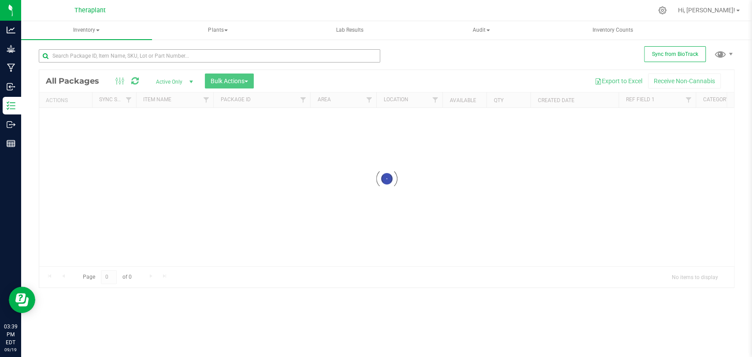 The width and height of the screenshot is (752, 357). Describe the element at coordinates (218, 30) in the screenshot. I see `a: Plants` at that location.